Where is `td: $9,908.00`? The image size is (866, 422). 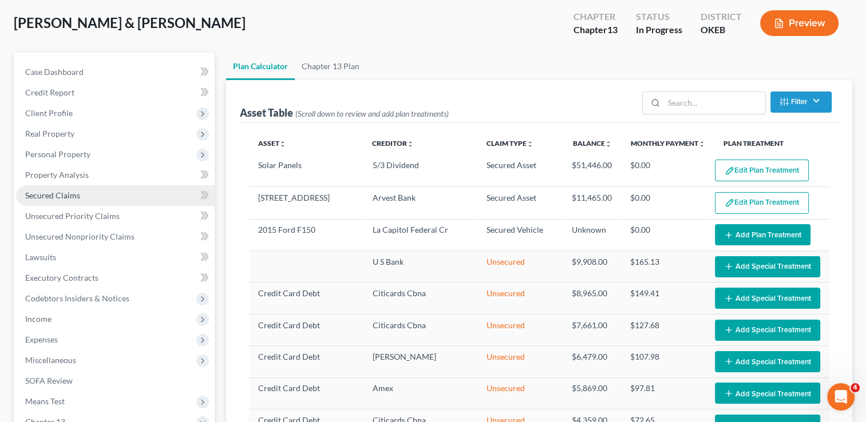 td: $9,908.00 is located at coordinates (592, 267).